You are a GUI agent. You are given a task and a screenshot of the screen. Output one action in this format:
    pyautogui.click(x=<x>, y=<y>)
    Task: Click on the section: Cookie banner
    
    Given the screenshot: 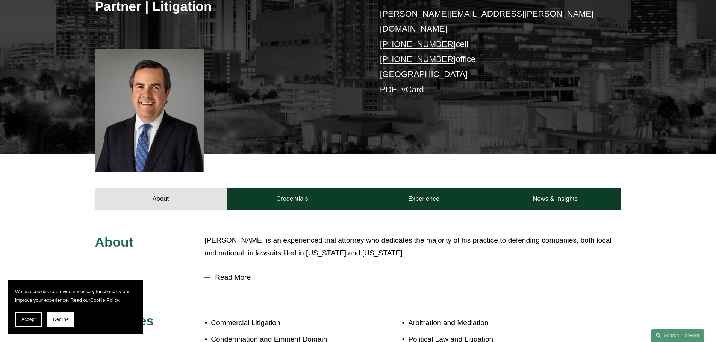 What is the action you would take?
    pyautogui.click(x=75, y=307)
    